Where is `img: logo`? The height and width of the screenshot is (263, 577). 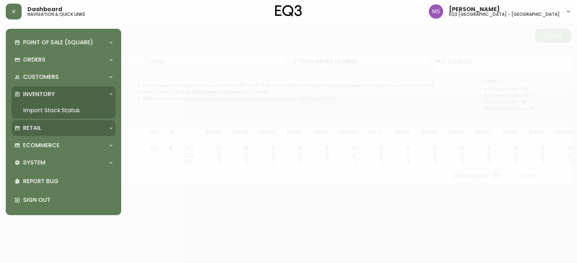
img: logo is located at coordinates (288, 11).